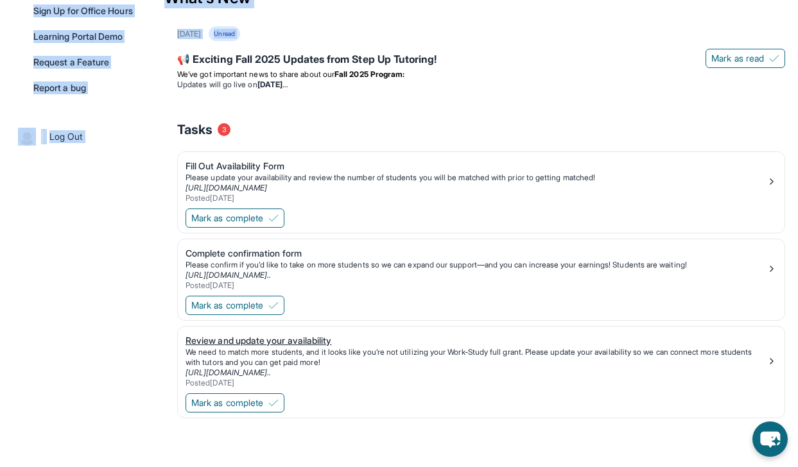  I want to click on div: We need to match more students, and it looks like you’re not utilizing your Work-Study full grant..., so click(476, 357).